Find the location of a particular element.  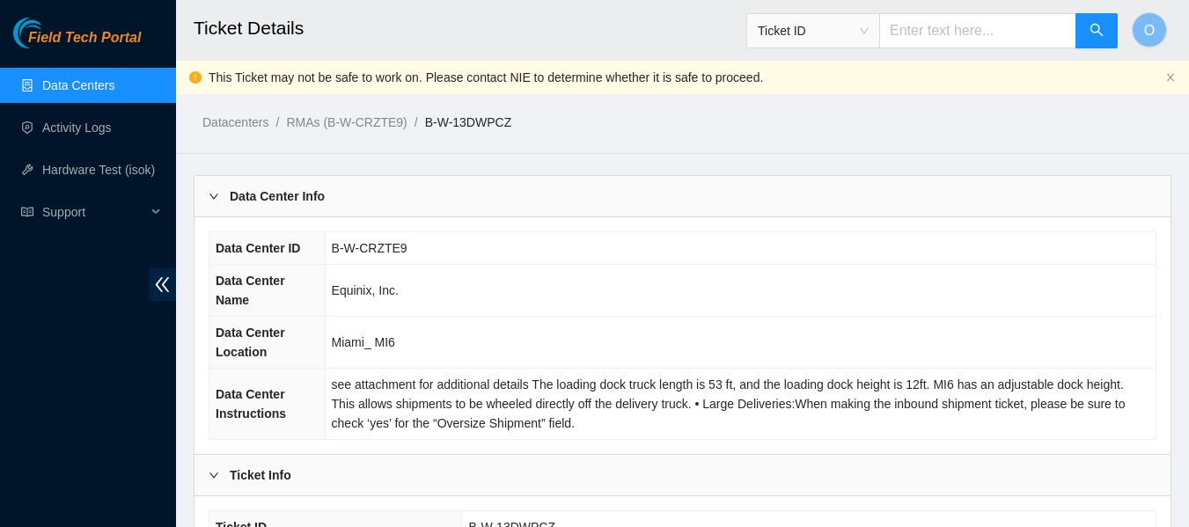

a: Akamai TechnologiesField Tech Portal is located at coordinates (77, 43).